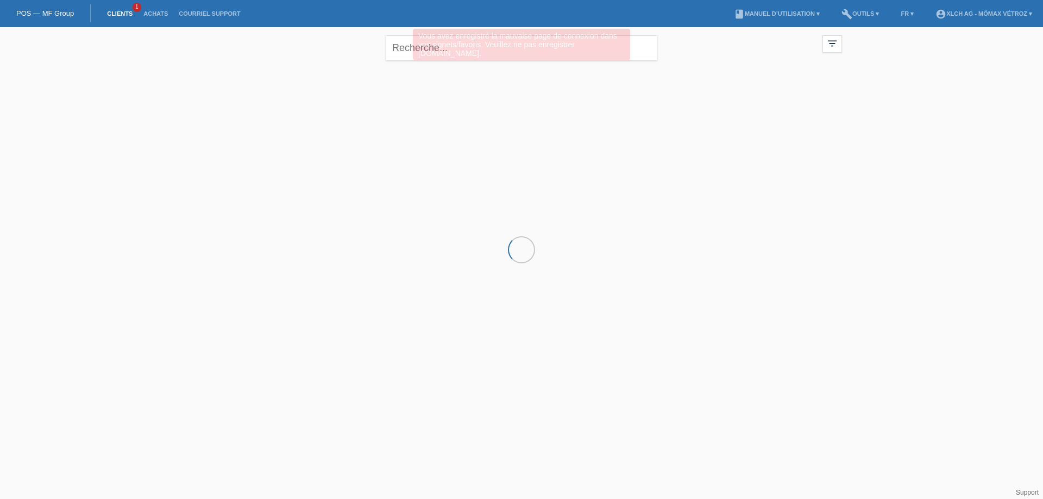 Image resolution: width=1043 pixels, height=499 pixels. What do you see at coordinates (847, 14) in the screenshot?
I see `i: build` at bounding box center [847, 14].